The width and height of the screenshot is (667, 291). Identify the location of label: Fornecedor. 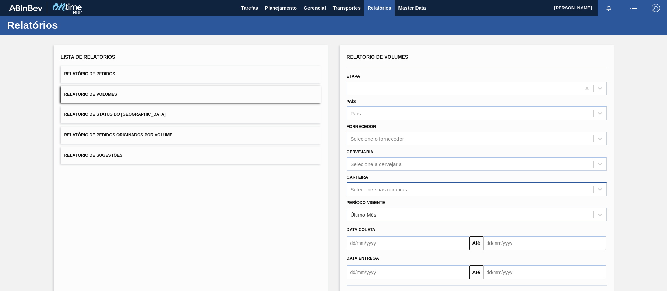
(361, 127).